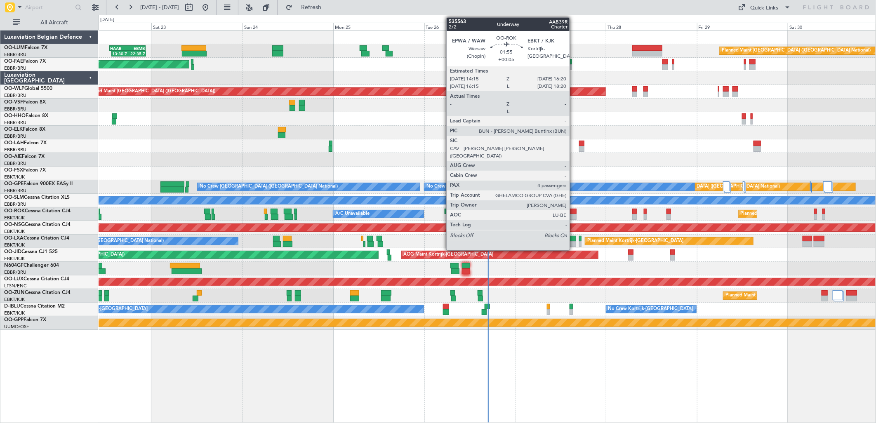  I want to click on div: Sat 23, so click(197, 26).